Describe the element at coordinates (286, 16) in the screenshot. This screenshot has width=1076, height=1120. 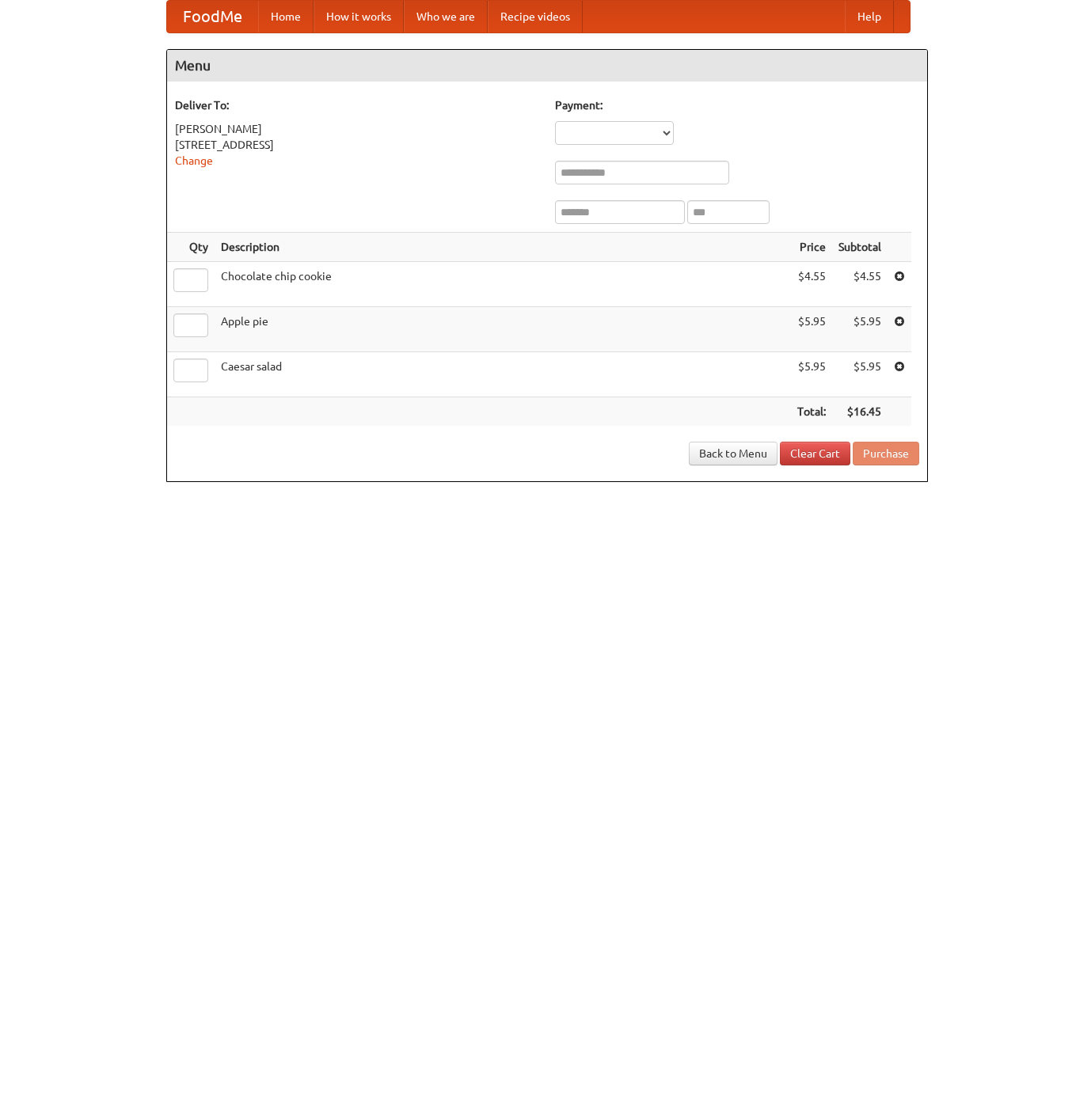
I see `a: Home` at that location.